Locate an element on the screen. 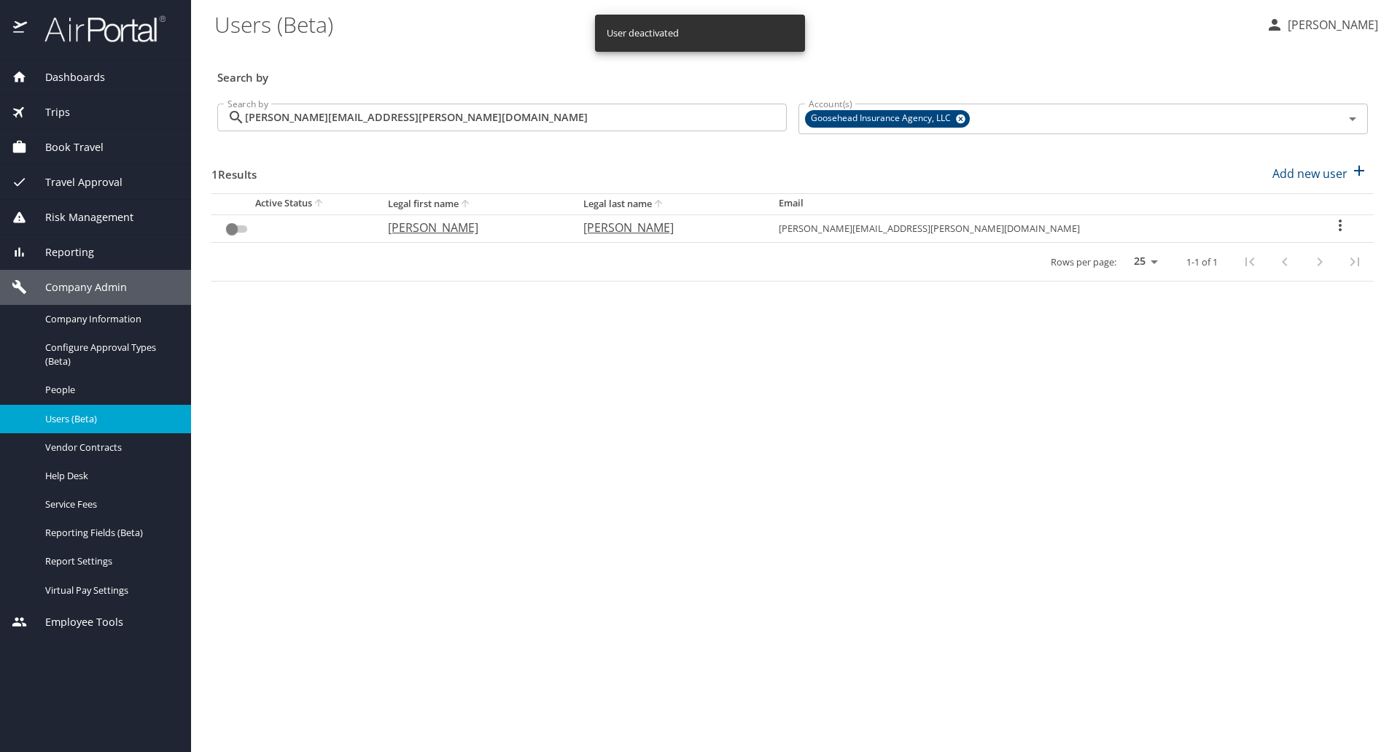  p: 1-1 of 1 is located at coordinates (1201, 262).